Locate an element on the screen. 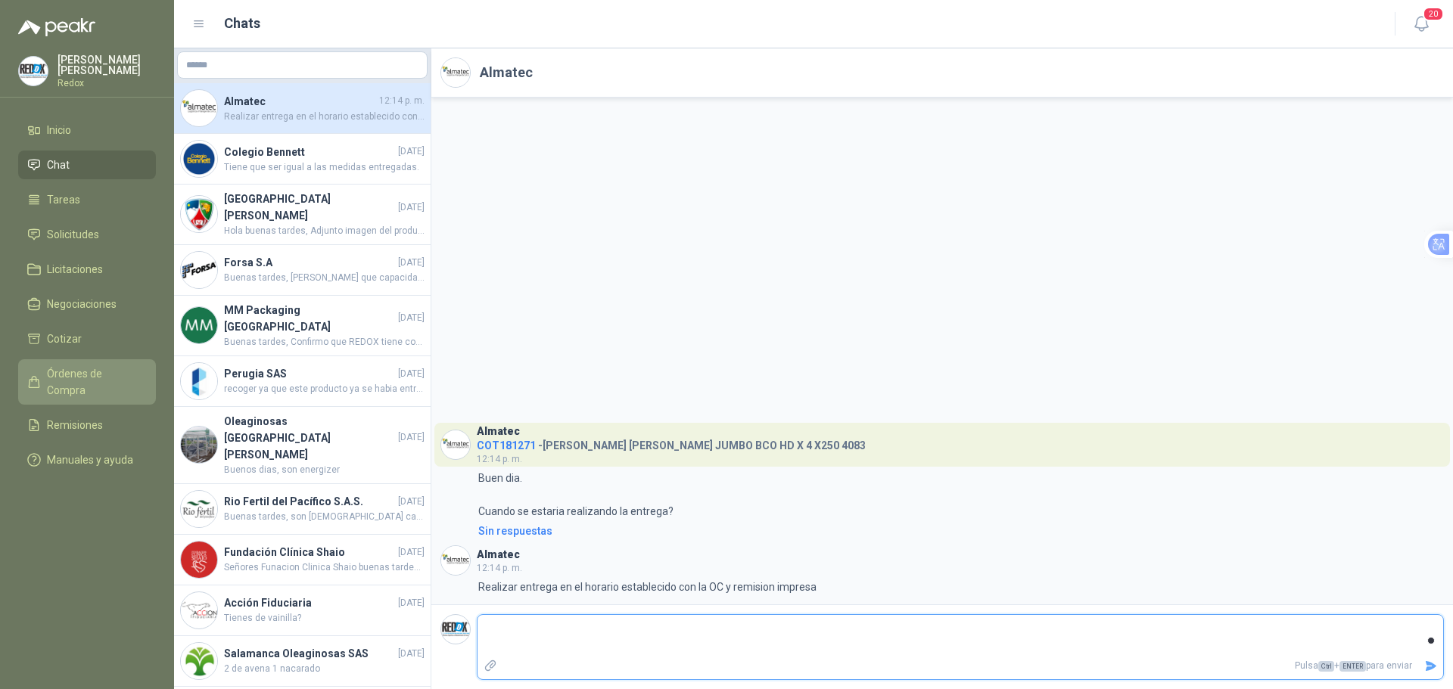 This screenshot has width=1453, height=689. a: Manuales y ayuda is located at coordinates (87, 460).